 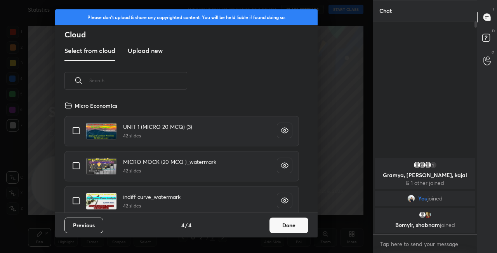 What do you see at coordinates (434, 165) in the screenshot?
I see `div: 1` at bounding box center [434, 165].